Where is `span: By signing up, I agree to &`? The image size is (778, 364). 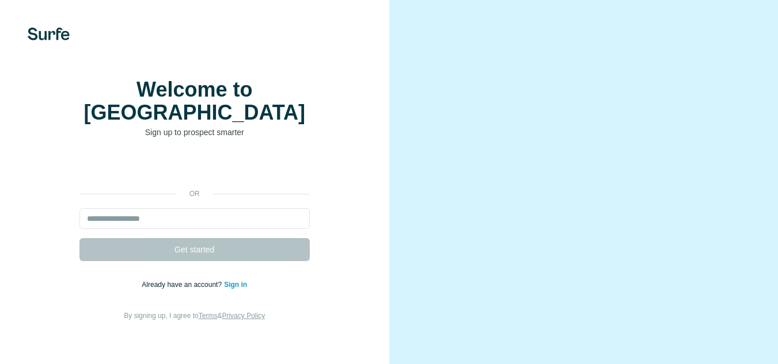
span: By signing up, I agree to & is located at coordinates (194, 316).